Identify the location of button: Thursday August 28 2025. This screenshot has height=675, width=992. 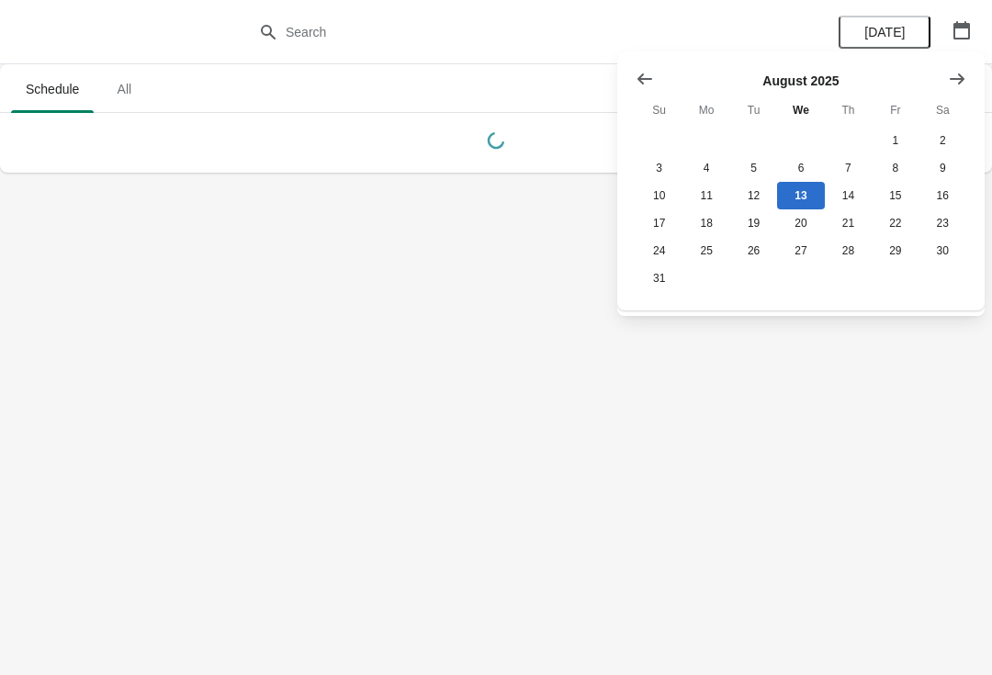
(848, 251).